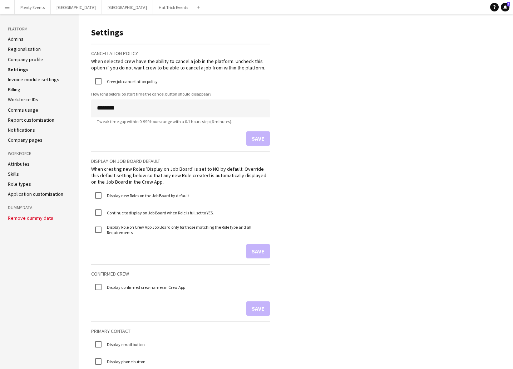 Image resolution: width=513 pixels, height=369 pixels. What do you see at coordinates (39, 207) in the screenshot?
I see `h3: Dummy Data` at bounding box center [39, 207].